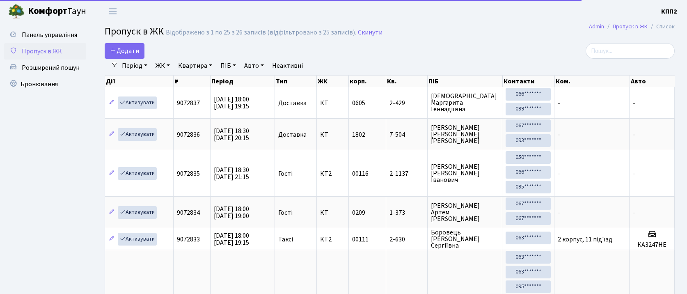 The width and height of the screenshot is (687, 294). What do you see at coordinates (333, 81) in the screenshot?
I see `th: ЖК` at bounding box center [333, 81].